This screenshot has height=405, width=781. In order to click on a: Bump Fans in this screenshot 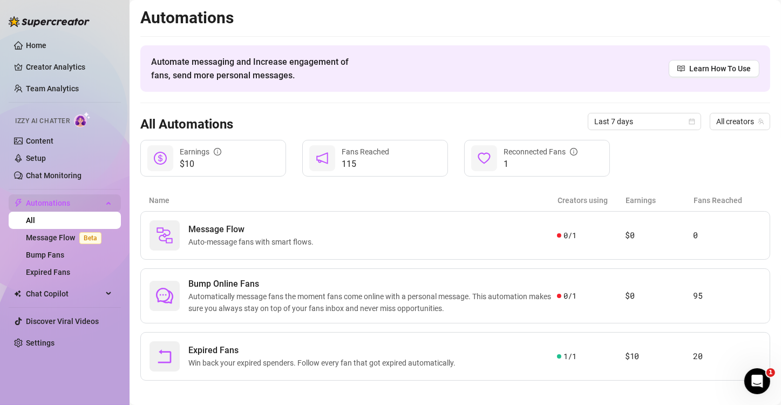, I will do `click(45, 255)`.